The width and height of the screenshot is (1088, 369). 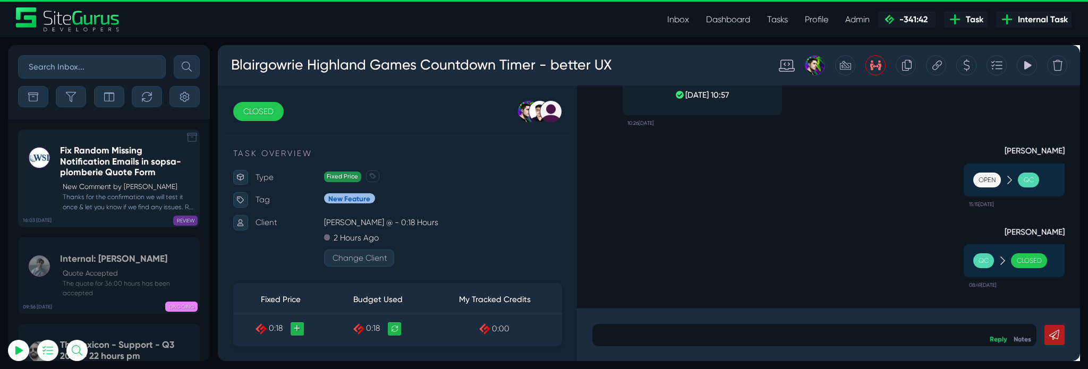 I want to click on span: -341:42, so click(x=911, y=19).